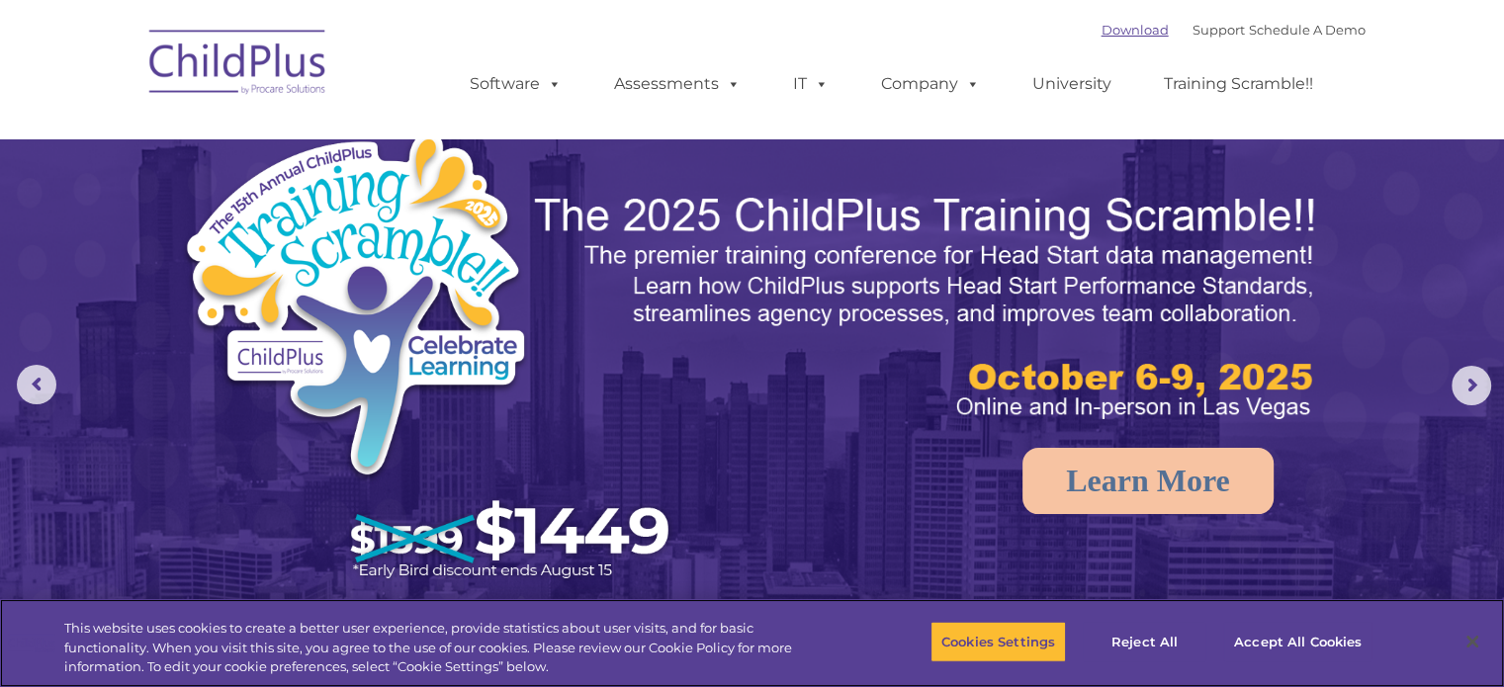 The image size is (1504, 687). I want to click on a: Assessments, so click(677, 84).